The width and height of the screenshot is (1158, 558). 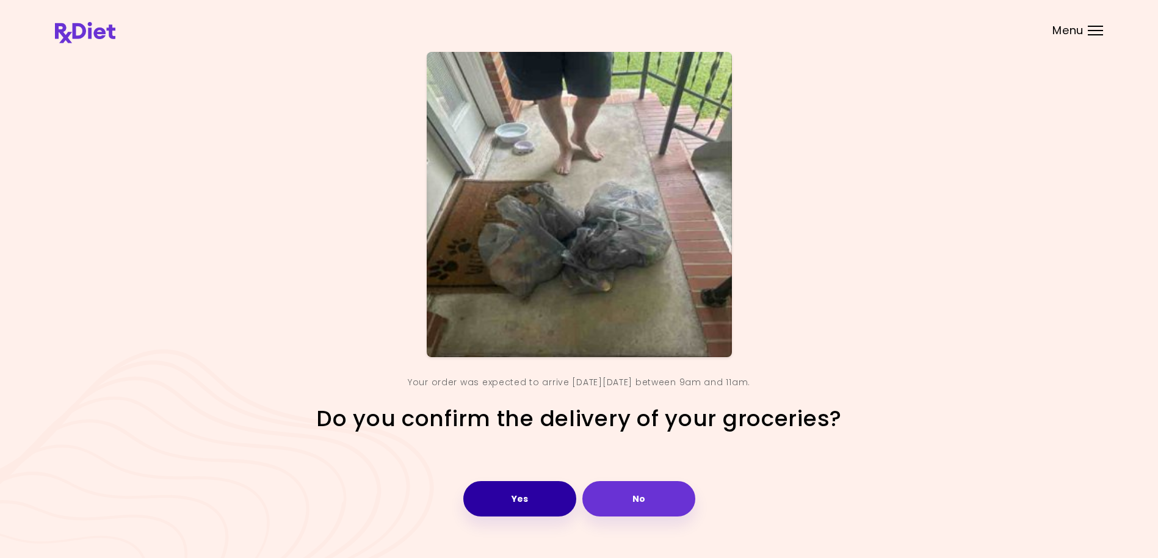 I want to click on img: RxDiet, so click(x=85, y=32).